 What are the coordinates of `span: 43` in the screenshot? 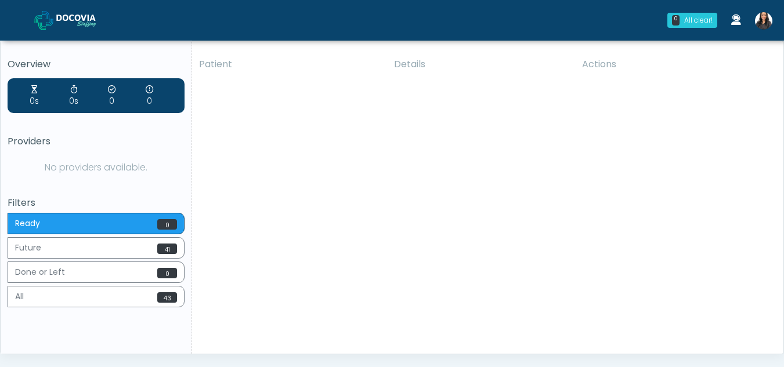 It's located at (167, 298).